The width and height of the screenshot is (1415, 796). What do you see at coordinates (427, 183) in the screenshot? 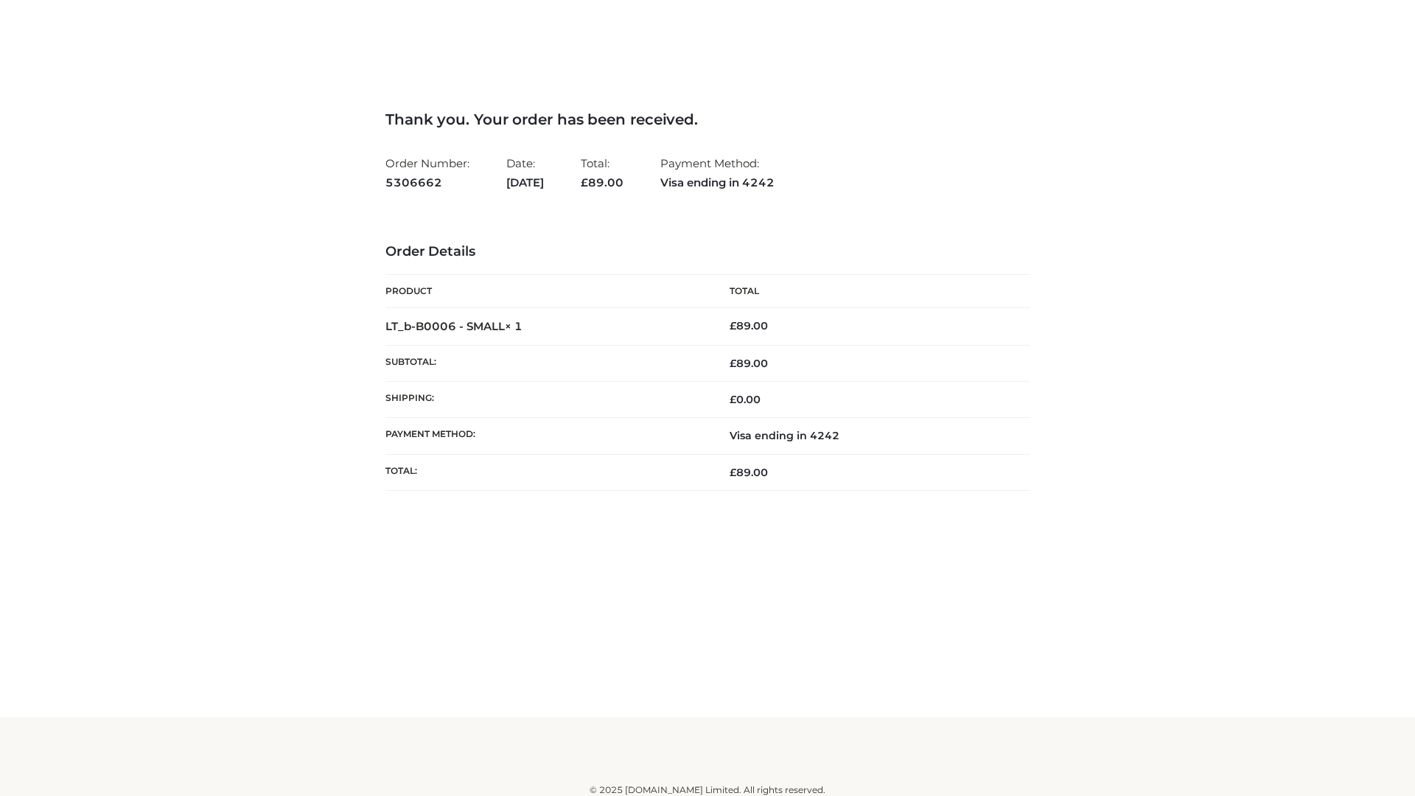
I see `strong: 5306662` at bounding box center [427, 183].